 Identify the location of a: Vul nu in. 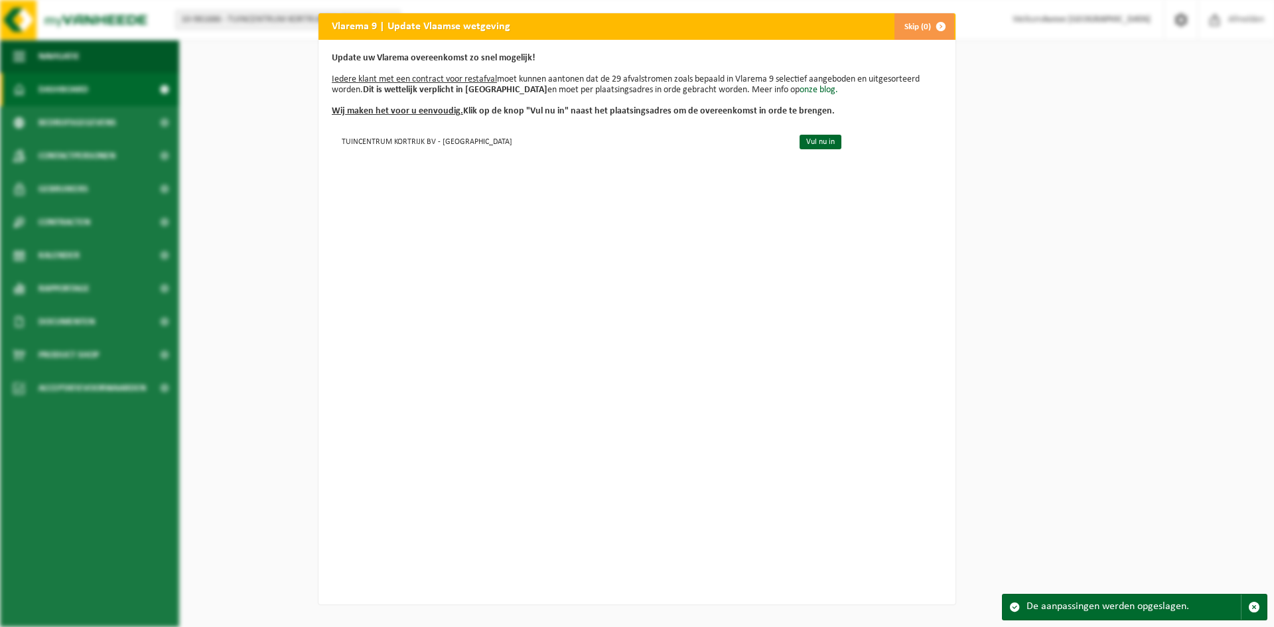
(820, 142).